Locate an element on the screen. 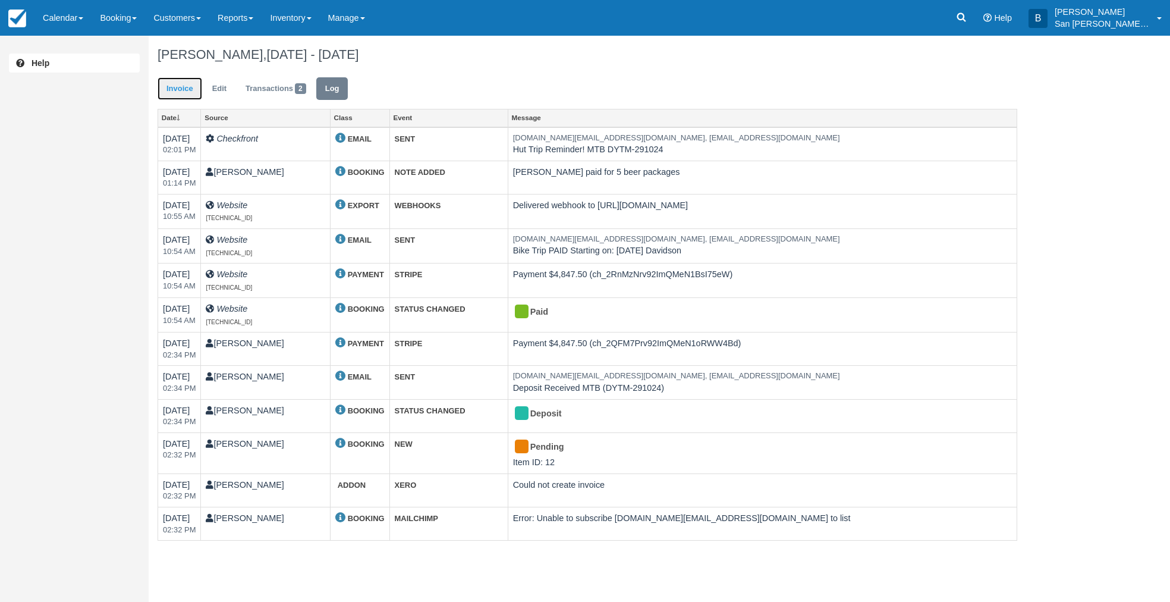  strong: MAILCHIMP is located at coordinates (416, 518).